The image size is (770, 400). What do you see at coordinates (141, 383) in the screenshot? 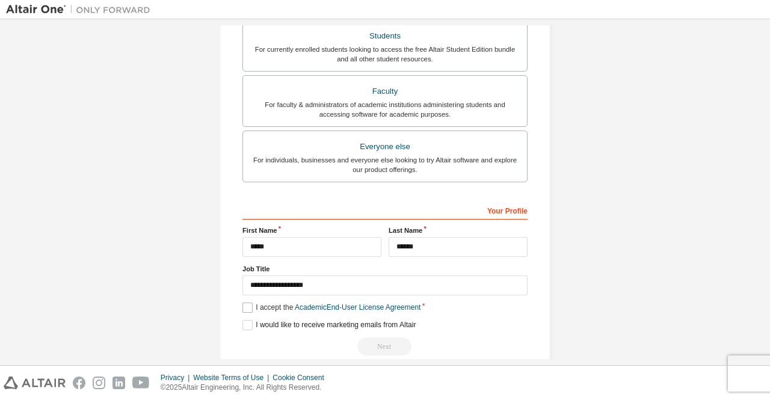
I see `img: youtube.svg` at bounding box center [141, 383].